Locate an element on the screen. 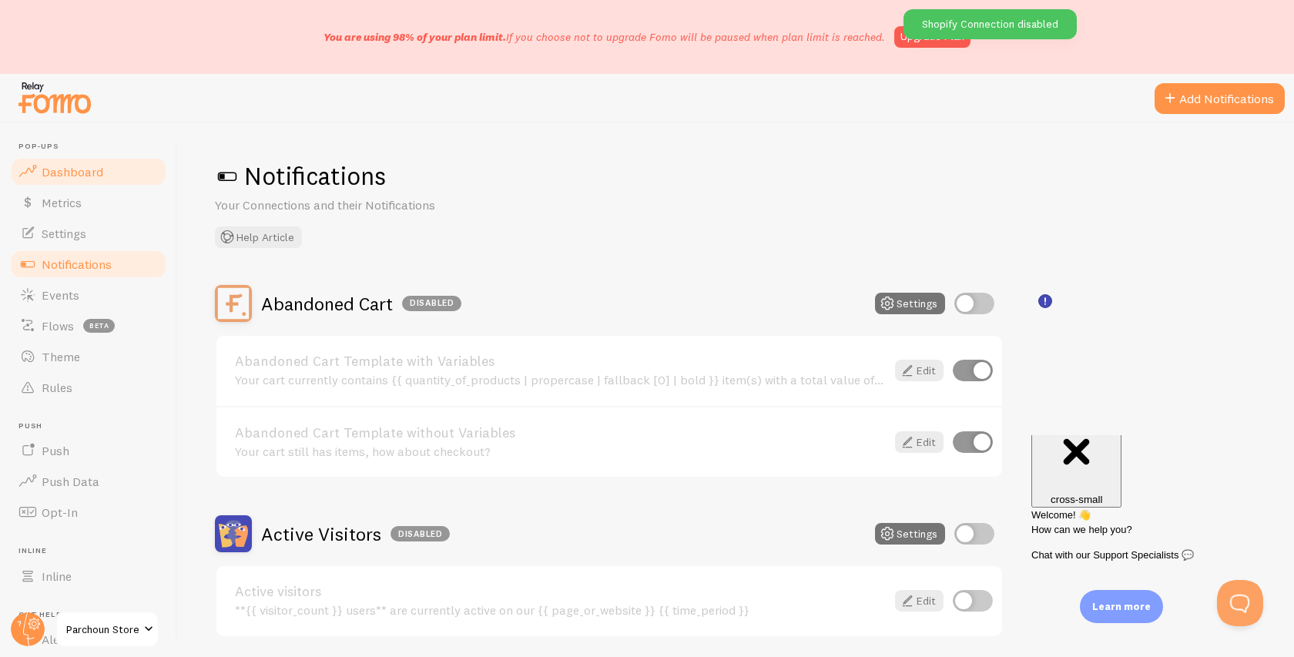 This screenshot has height=657, width=1294. div: **{{ visitor_count }} users** are currently active on our {{ page_or_website }} {{ time_period }} is located at coordinates (560, 610).